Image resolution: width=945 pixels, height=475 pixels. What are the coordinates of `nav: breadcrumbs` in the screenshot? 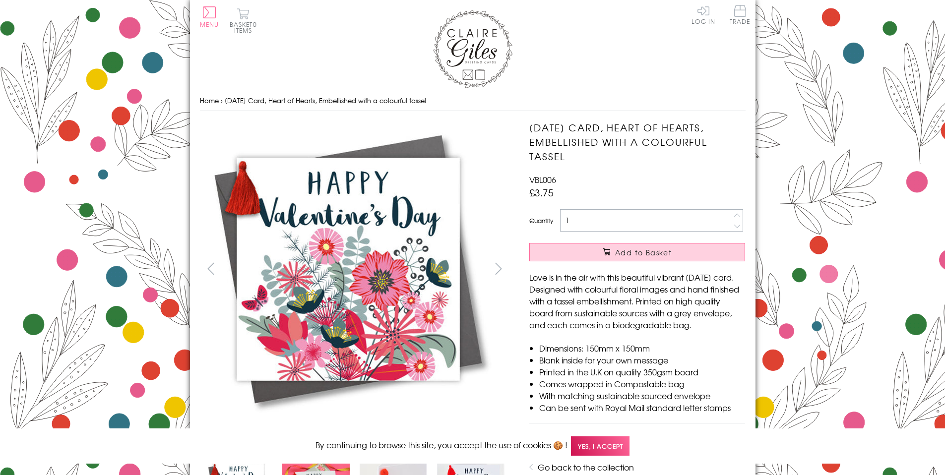 It's located at (473, 101).